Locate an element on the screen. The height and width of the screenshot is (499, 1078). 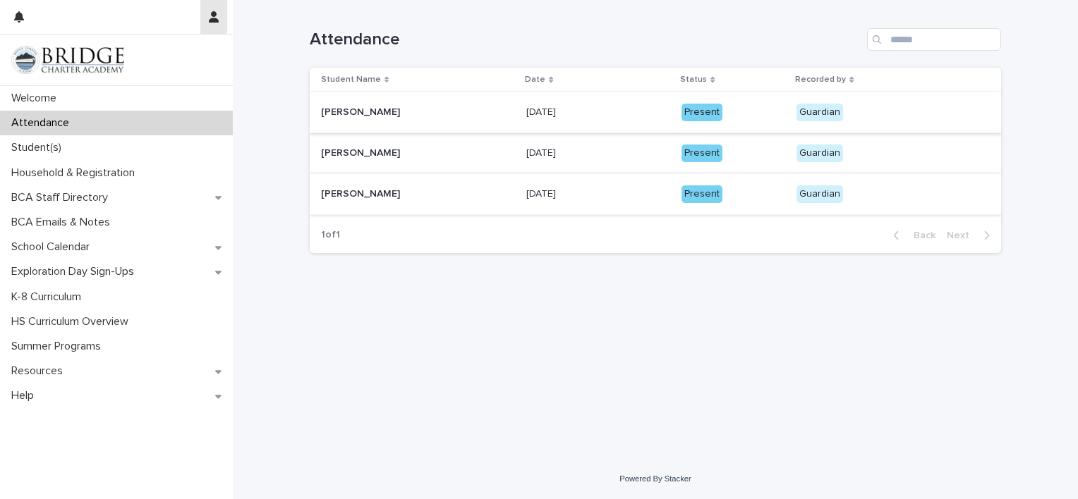
p: BCA Staff Directory is located at coordinates (62, 197).